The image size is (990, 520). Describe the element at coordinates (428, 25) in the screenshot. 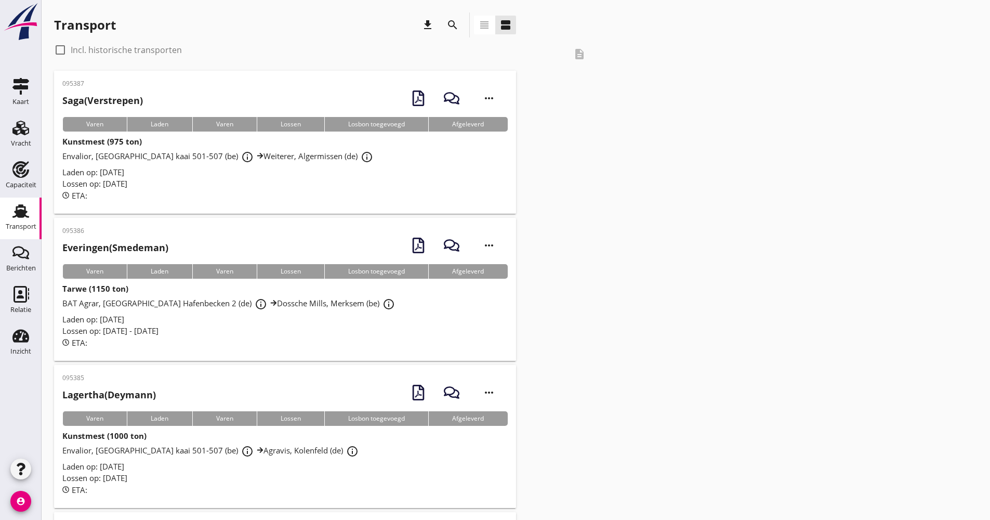

I see `i: download` at that location.